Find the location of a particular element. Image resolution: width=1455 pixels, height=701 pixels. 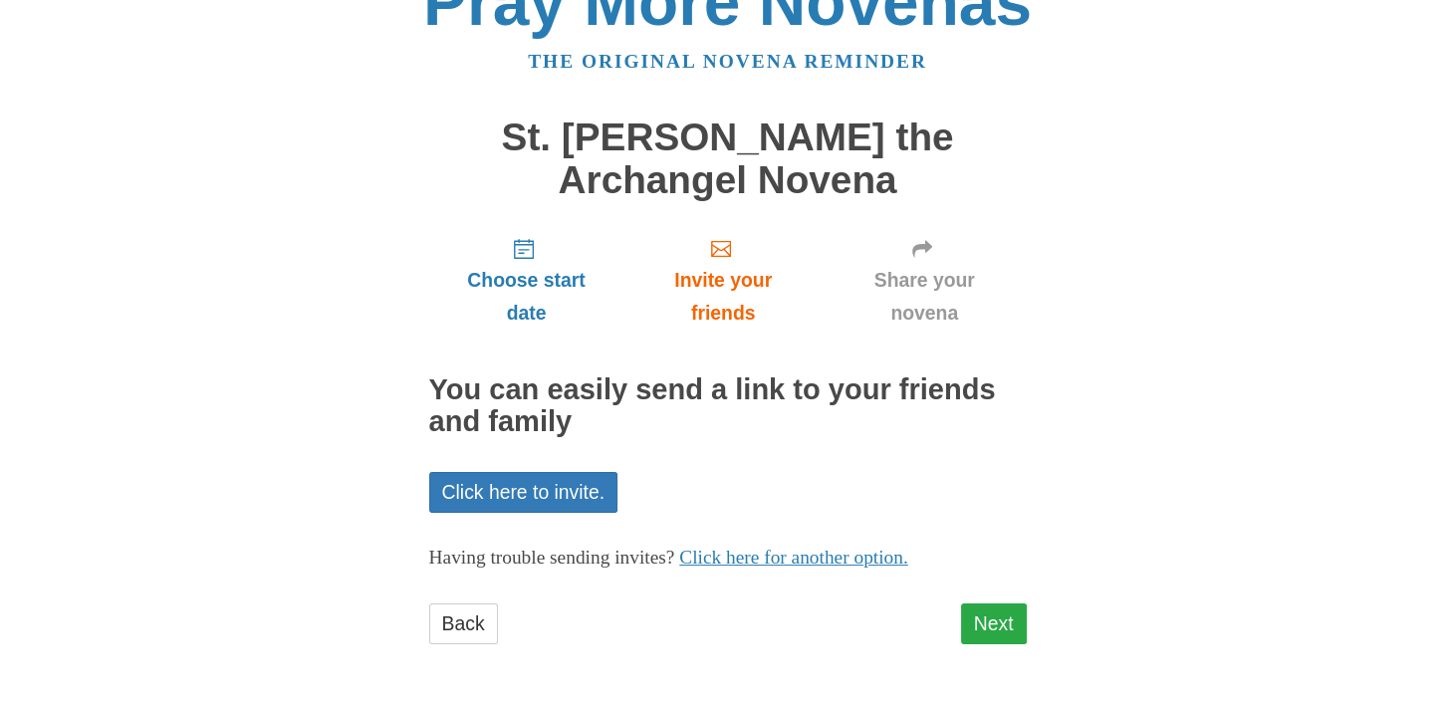

a: Invite your friends is located at coordinates (722, 280).